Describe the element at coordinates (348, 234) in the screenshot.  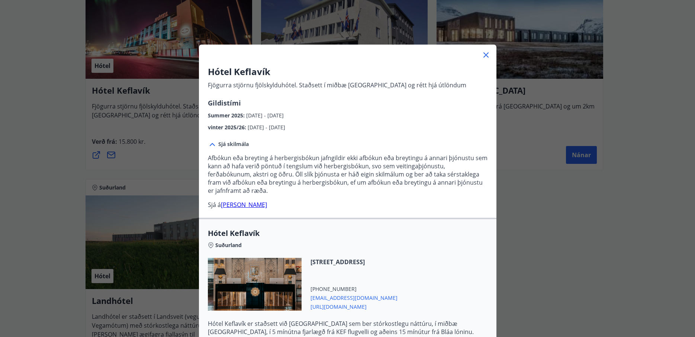
I see `span: Hótel Keflavík` at that location.